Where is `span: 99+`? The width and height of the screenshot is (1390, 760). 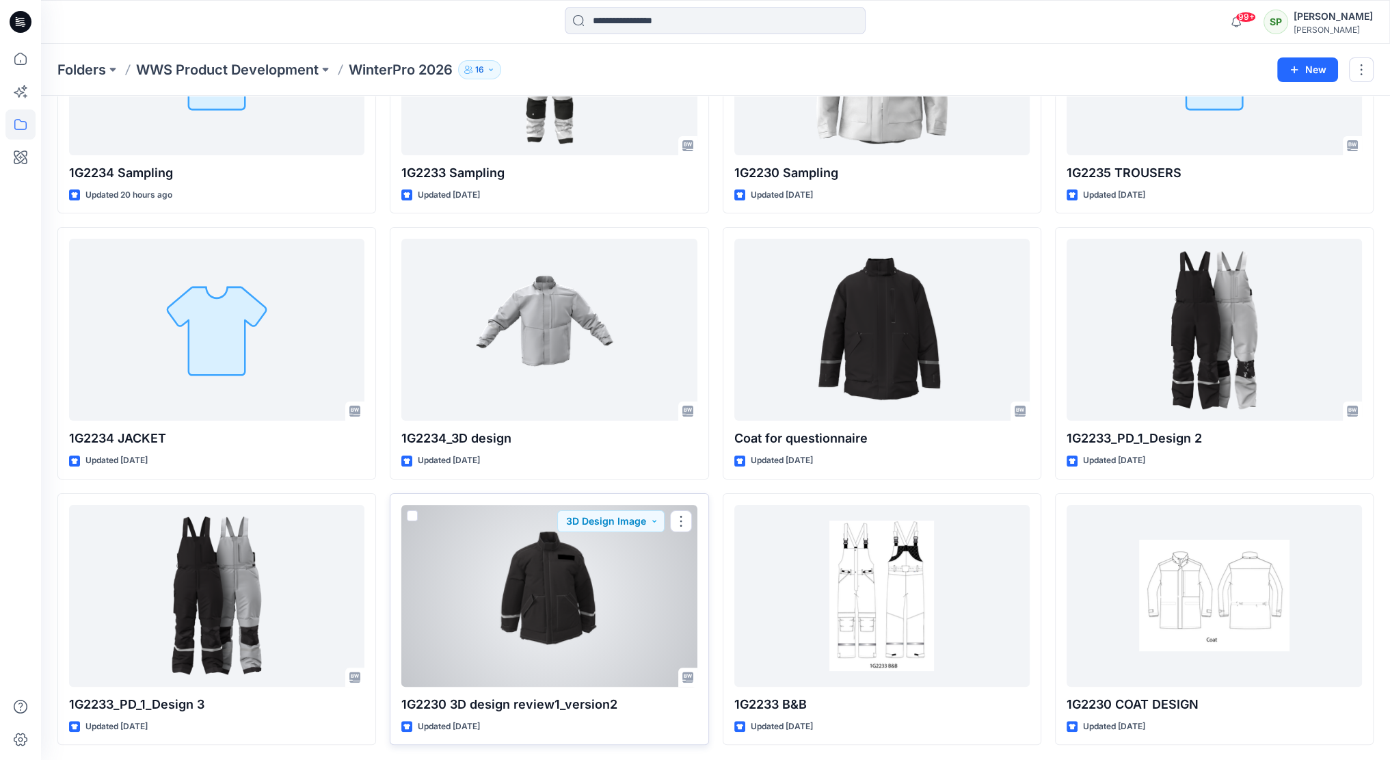
span: 99+ is located at coordinates (1246, 17).